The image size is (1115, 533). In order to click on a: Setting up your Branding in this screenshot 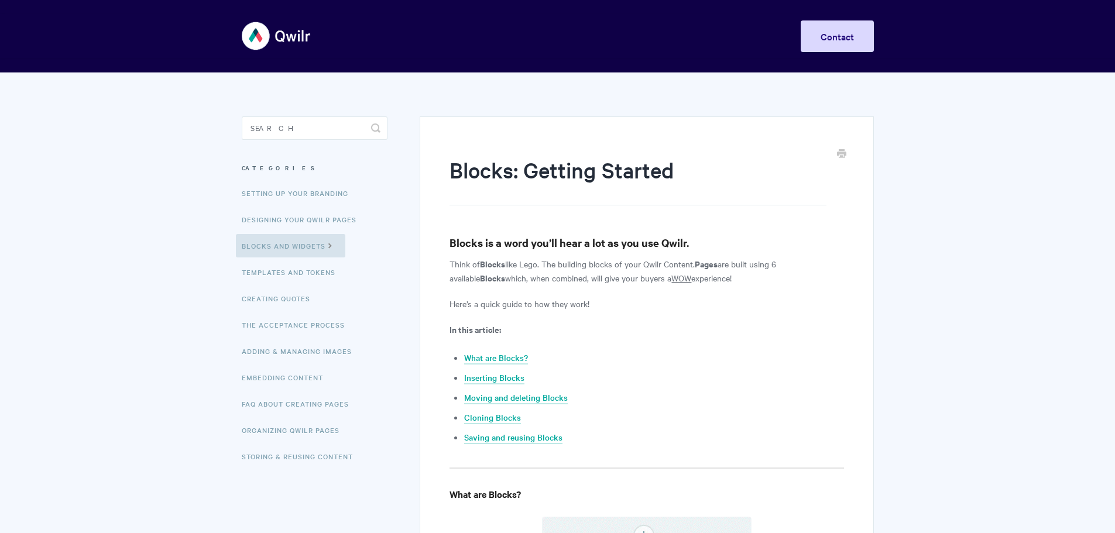, I will do `click(299, 193)`.